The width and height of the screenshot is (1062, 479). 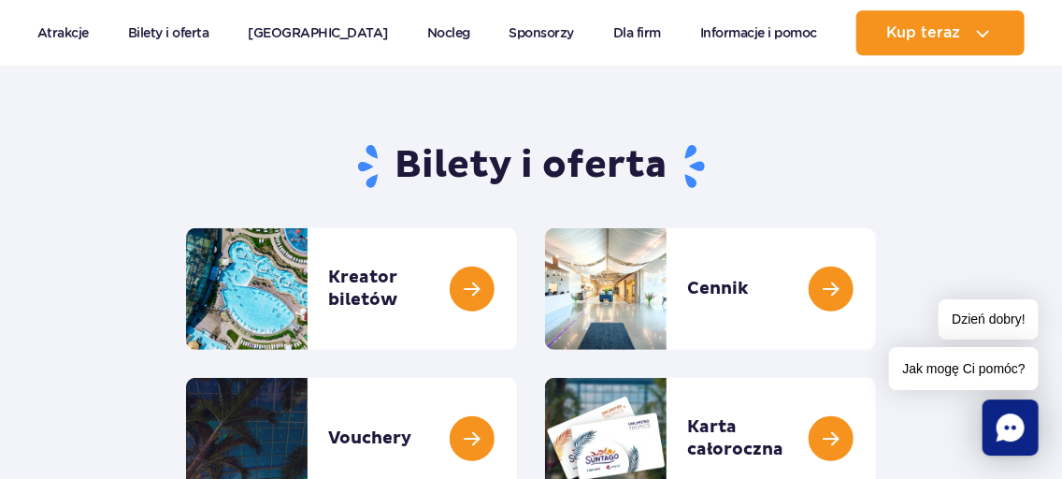 What do you see at coordinates (531, 166) in the screenshot?
I see `h1: Bilety i oferta` at bounding box center [531, 166].